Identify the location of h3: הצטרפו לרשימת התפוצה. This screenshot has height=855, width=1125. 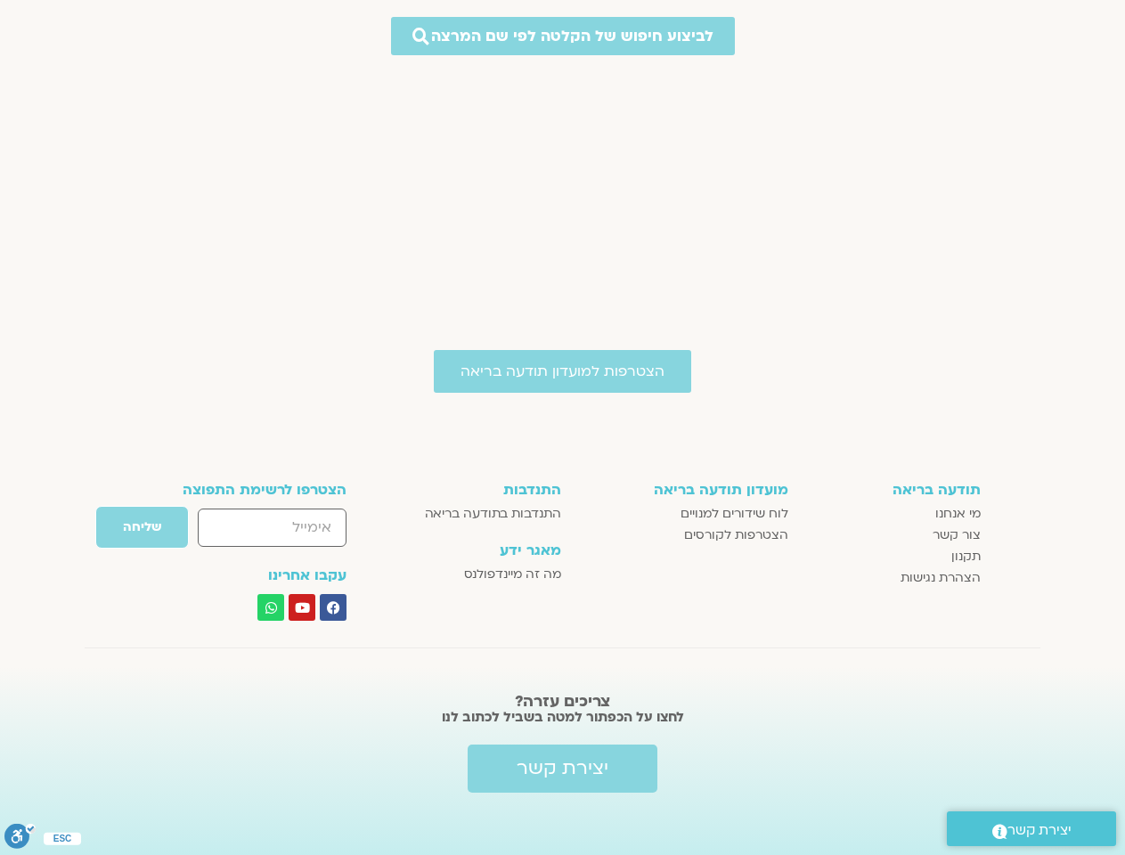
(246, 490).